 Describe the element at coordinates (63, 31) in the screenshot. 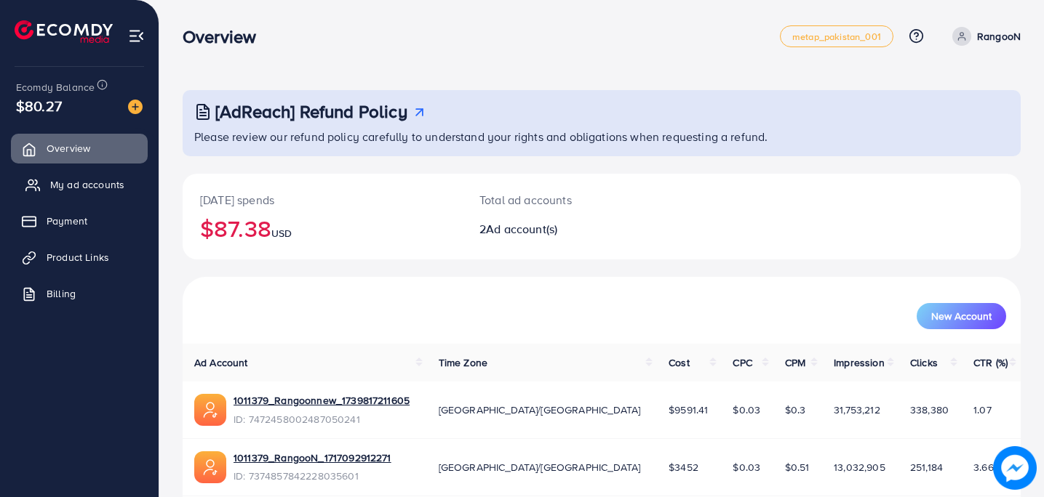

I see `a: logo` at that location.